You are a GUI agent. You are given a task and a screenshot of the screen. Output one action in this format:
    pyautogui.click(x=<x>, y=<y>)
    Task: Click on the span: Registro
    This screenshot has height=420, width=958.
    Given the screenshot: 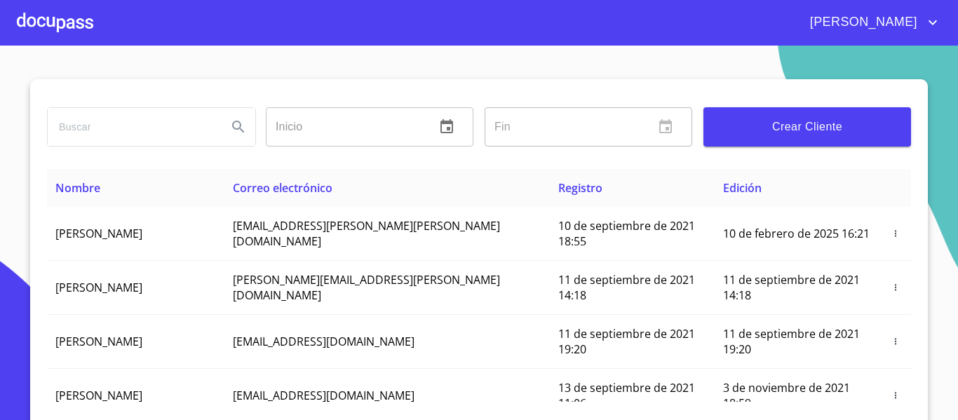 What is the action you would take?
    pyautogui.click(x=580, y=188)
    